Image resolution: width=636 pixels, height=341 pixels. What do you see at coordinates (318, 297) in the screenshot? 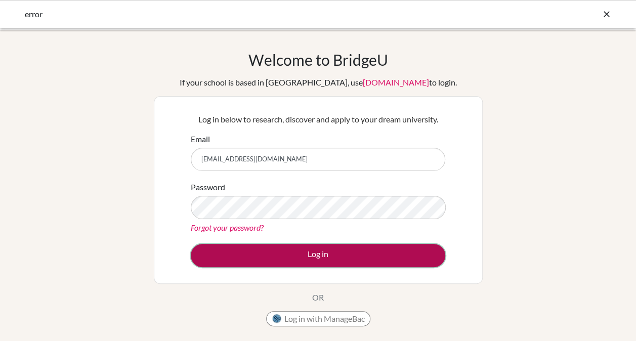
I see `p: OR` at bounding box center [318, 297].